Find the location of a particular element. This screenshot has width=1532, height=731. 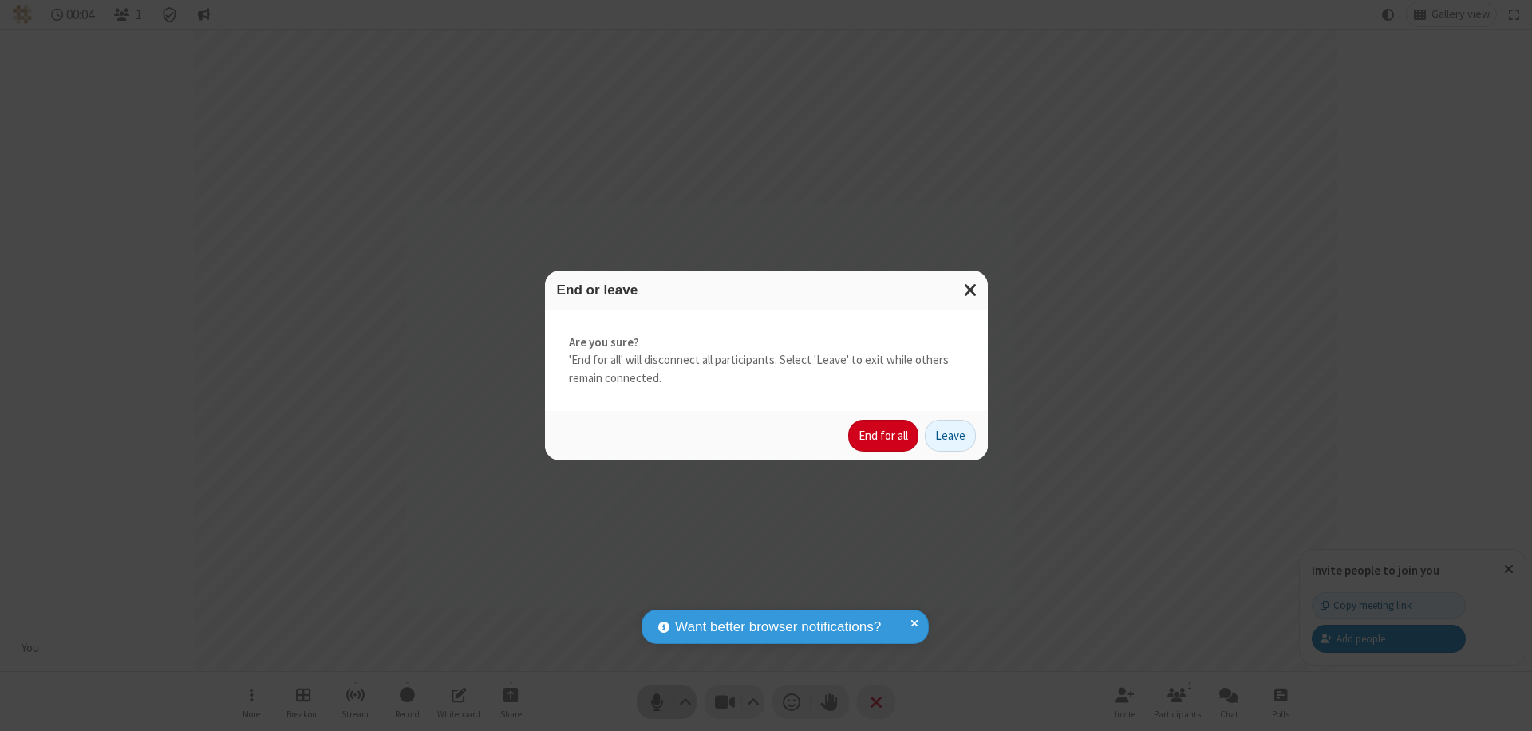

button: Close modal is located at coordinates (971, 290).